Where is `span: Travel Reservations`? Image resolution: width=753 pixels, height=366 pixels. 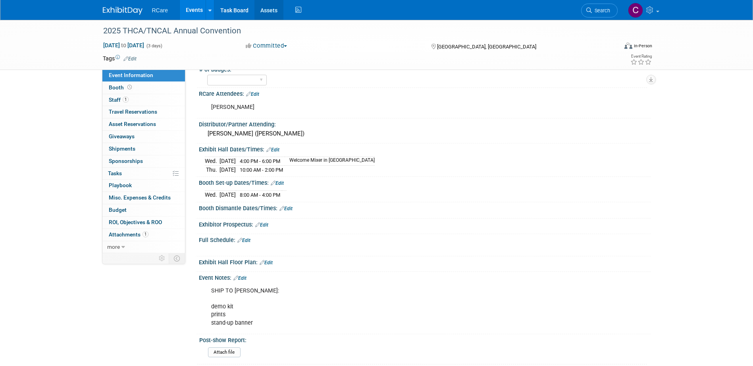
span: Travel Reservations is located at coordinates (133, 112).